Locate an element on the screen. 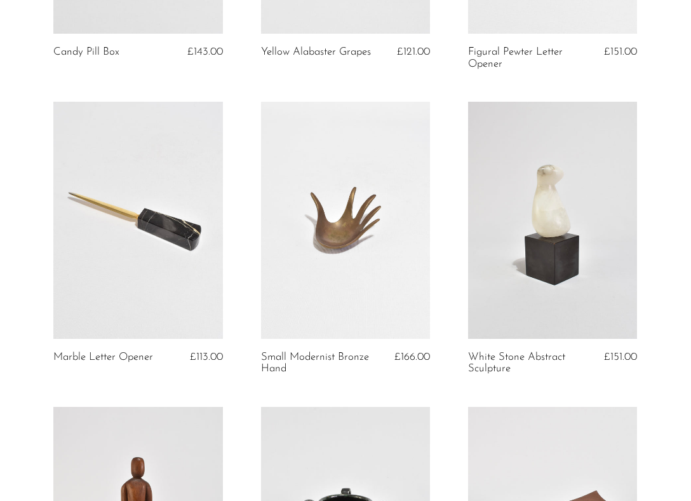  a: Small Modernist Bronze Hand is located at coordinates (316, 363).